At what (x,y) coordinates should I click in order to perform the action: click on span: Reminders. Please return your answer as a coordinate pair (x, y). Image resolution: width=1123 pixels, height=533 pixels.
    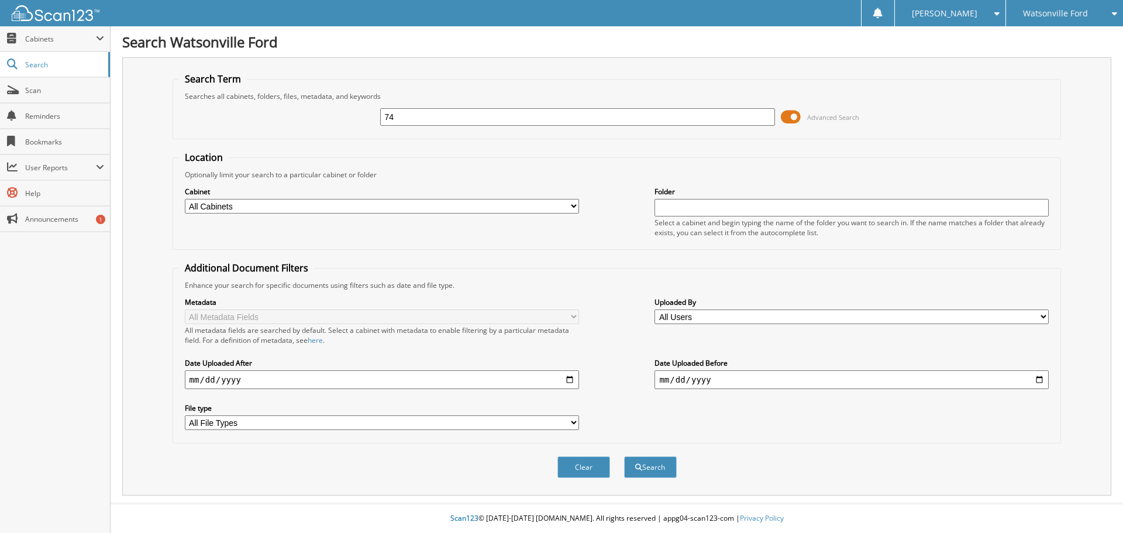
    Looking at the image, I should click on (64, 116).